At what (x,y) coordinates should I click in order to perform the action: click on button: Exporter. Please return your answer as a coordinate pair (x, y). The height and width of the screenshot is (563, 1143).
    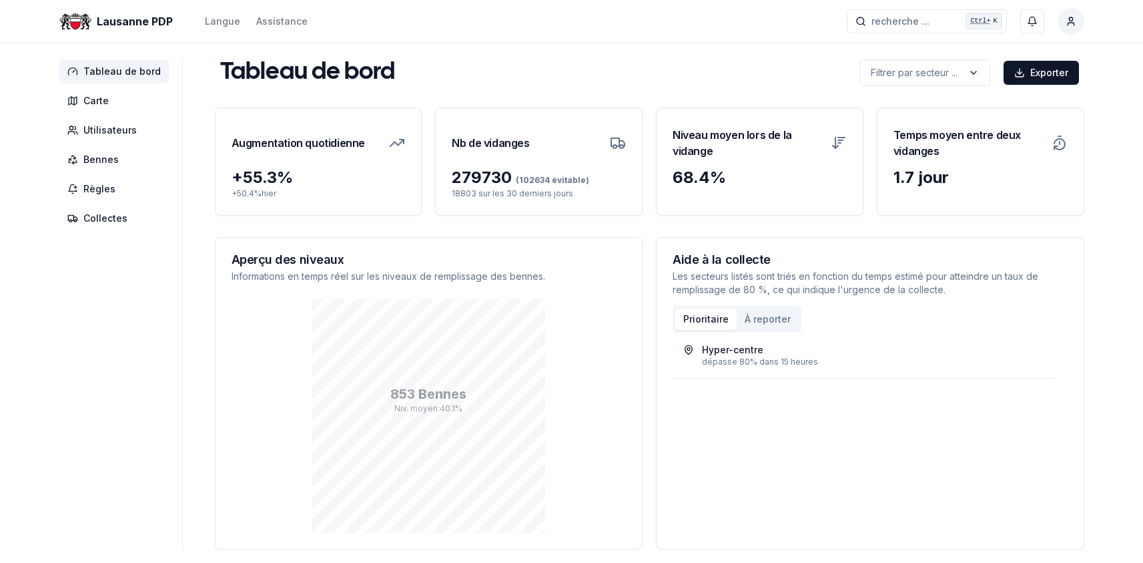
    Looking at the image, I should click on (1041, 73).